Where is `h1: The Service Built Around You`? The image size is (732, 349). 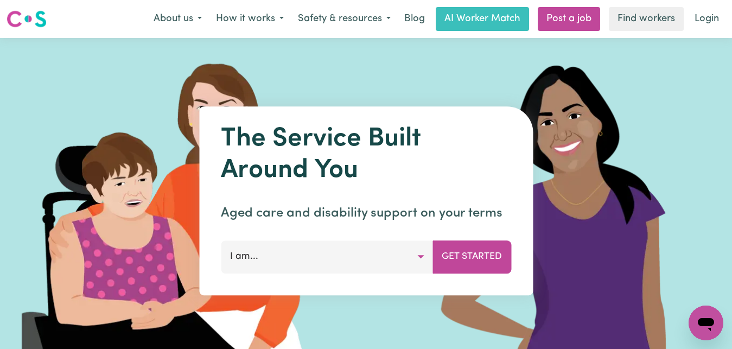 h1: The Service Built Around You is located at coordinates (366, 155).